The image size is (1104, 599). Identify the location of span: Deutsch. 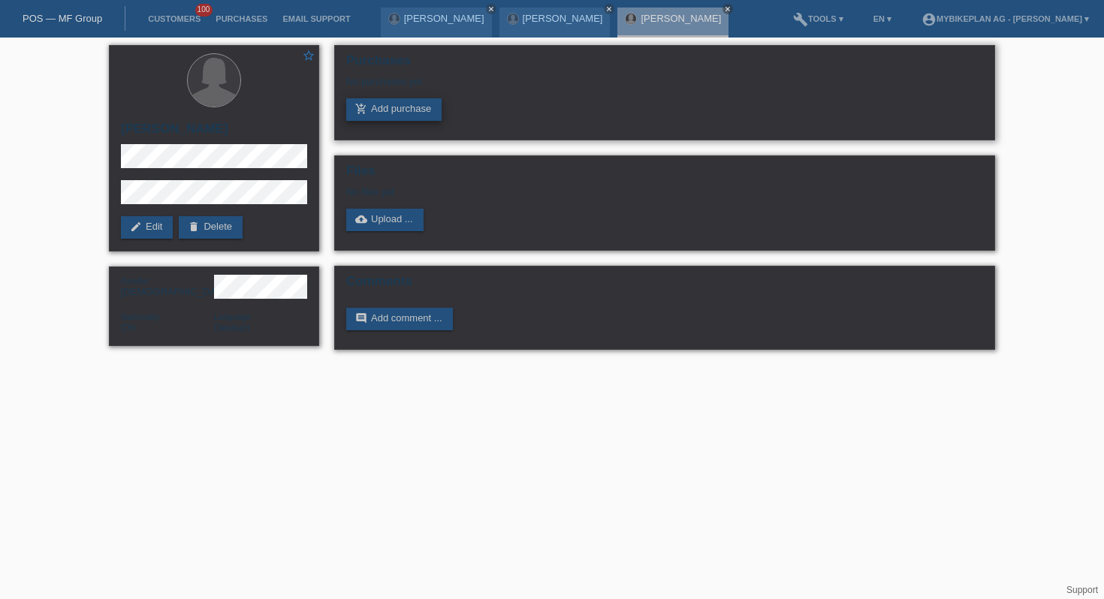
(232, 327).